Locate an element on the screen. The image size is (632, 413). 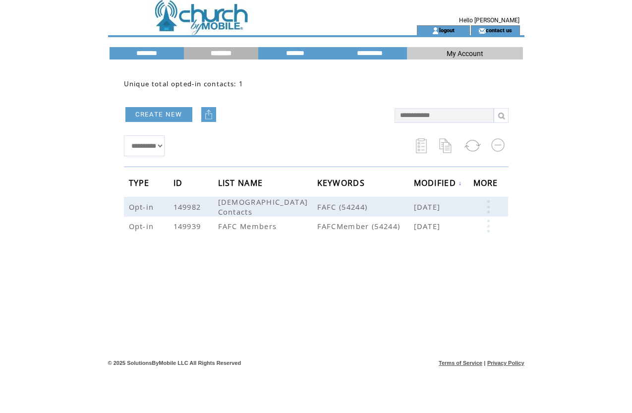
span: 149982 is located at coordinates (188, 207).